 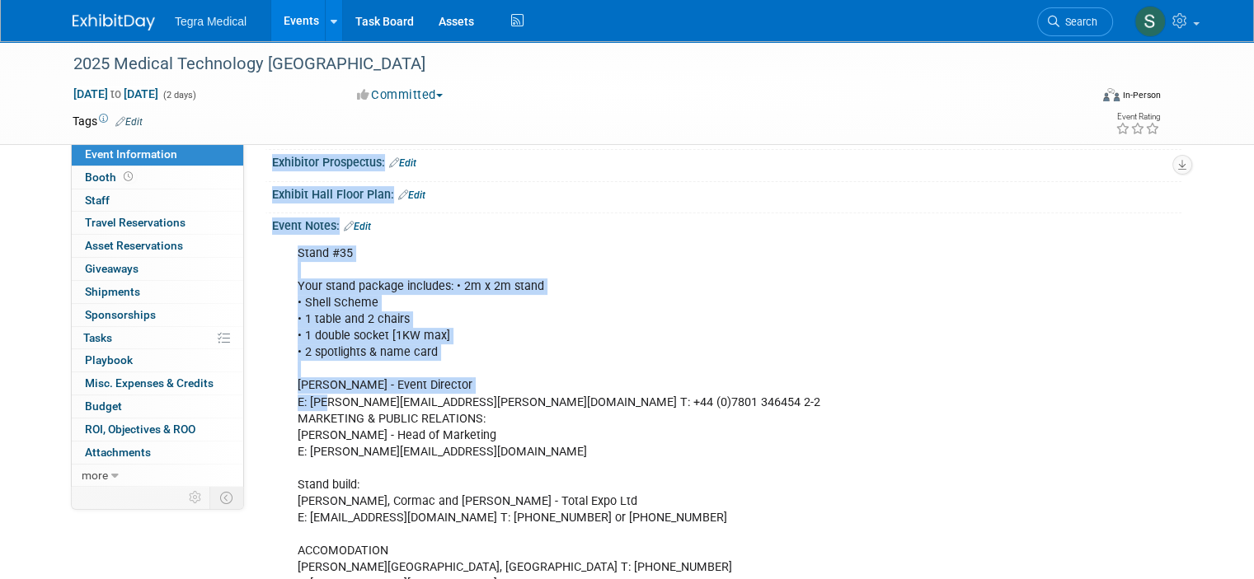 What do you see at coordinates (400, 95) in the screenshot?
I see `button: Committed` at bounding box center [400, 95].